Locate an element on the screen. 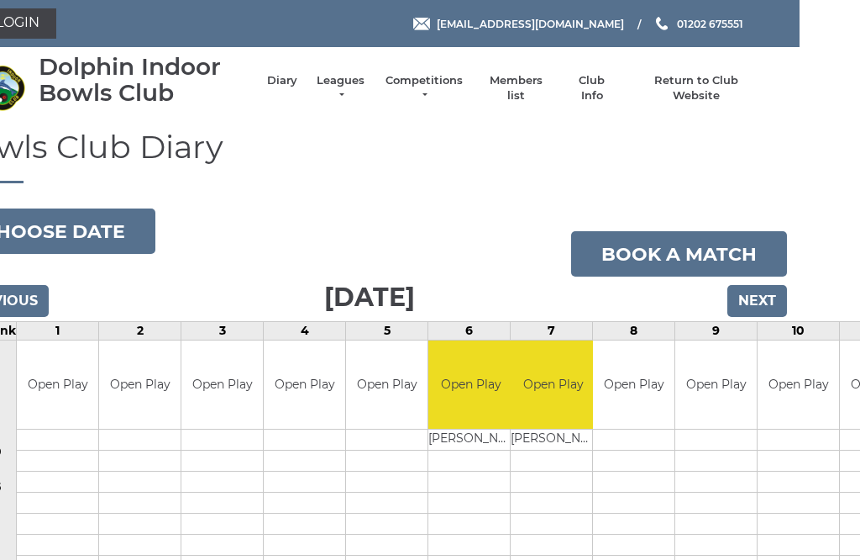 This screenshot has height=560, width=860. td: 4 is located at coordinates (305, 331).